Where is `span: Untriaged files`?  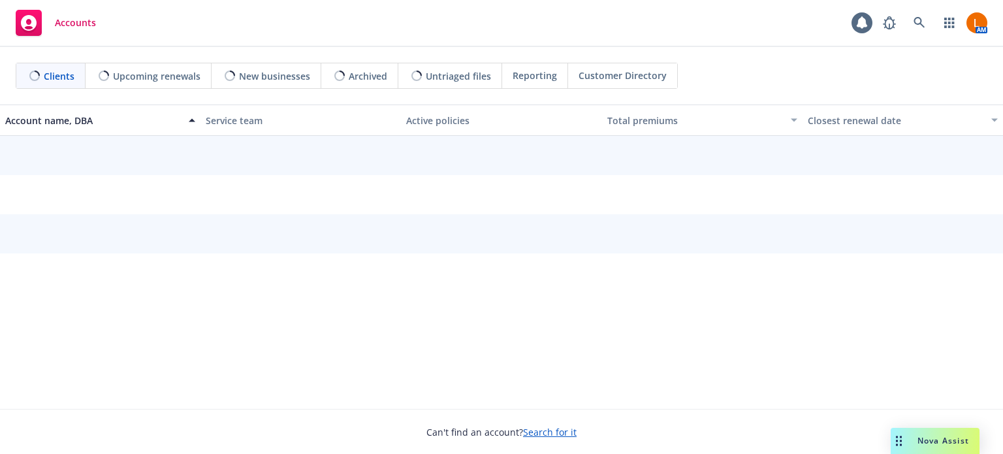 span: Untriaged files is located at coordinates (458, 76).